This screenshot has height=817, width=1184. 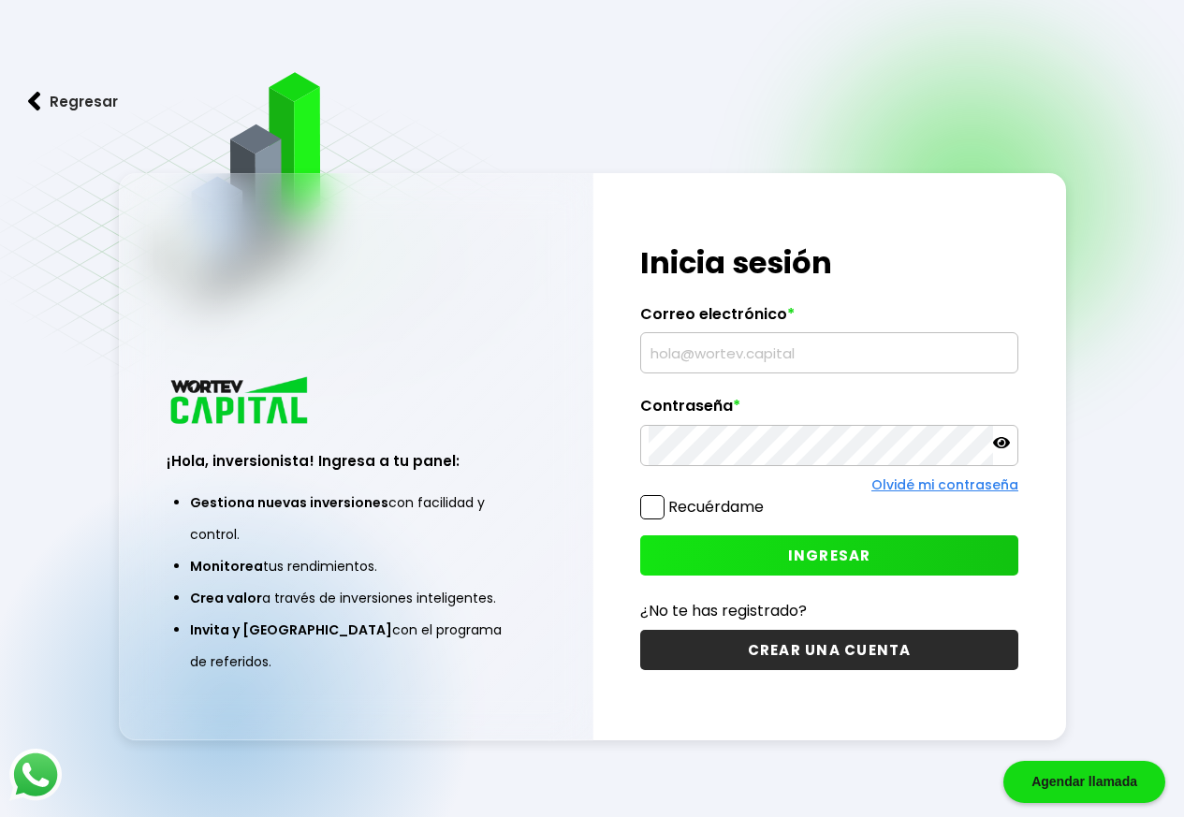 I want to click on img: logos_whatsapp-icon.242b2217.svg, so click(x=36, y=775).